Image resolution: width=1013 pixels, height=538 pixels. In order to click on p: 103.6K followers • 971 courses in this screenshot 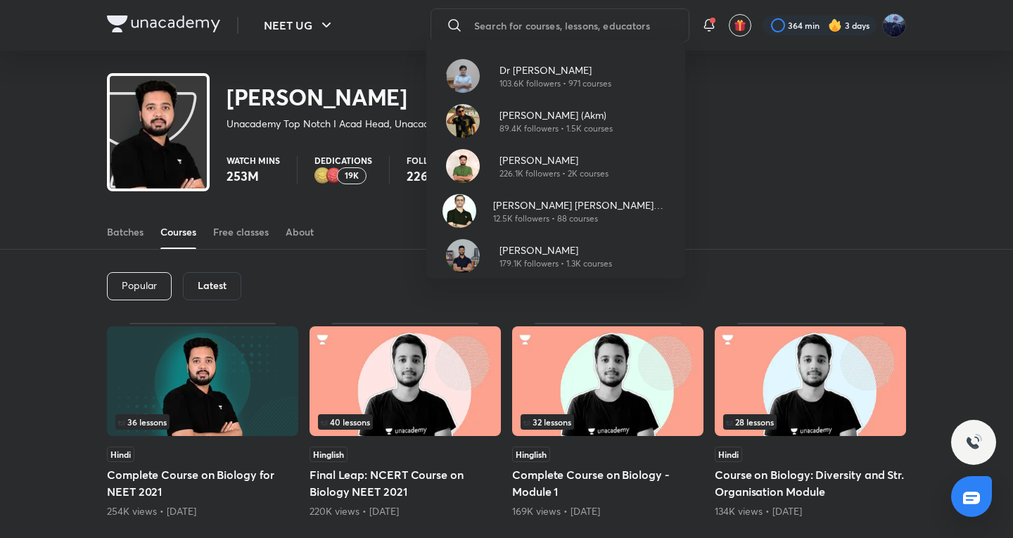, I will do `click(555, 84)`.